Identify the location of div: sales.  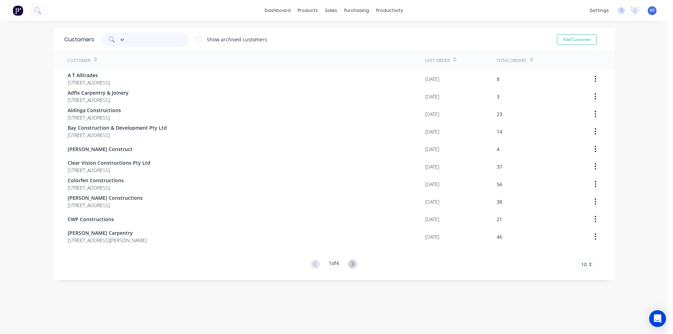
(331, 11).